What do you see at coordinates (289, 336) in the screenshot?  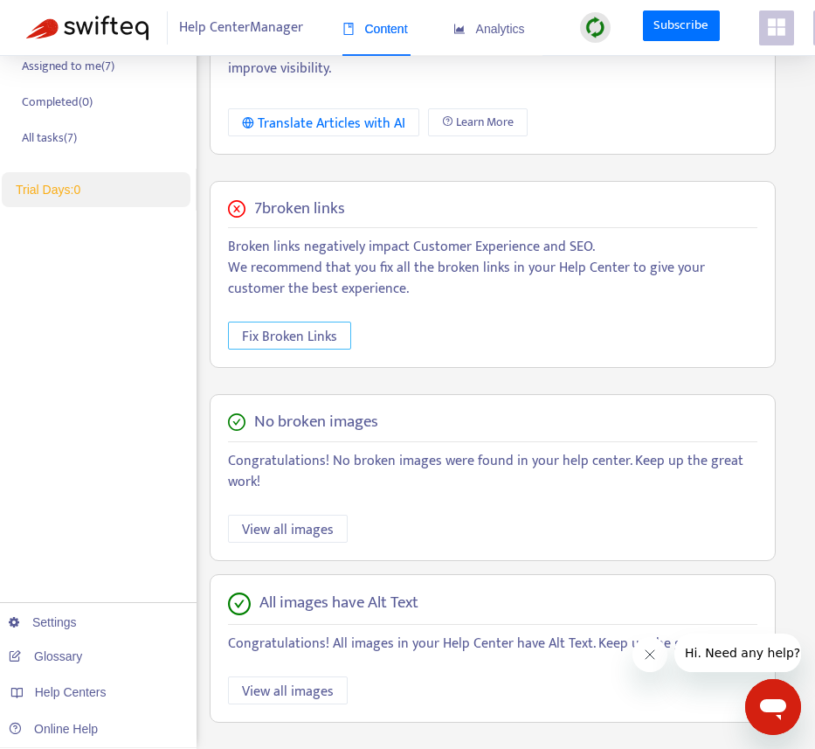 I see `span: Fix Broken Links` at bounding box center [289, 336].